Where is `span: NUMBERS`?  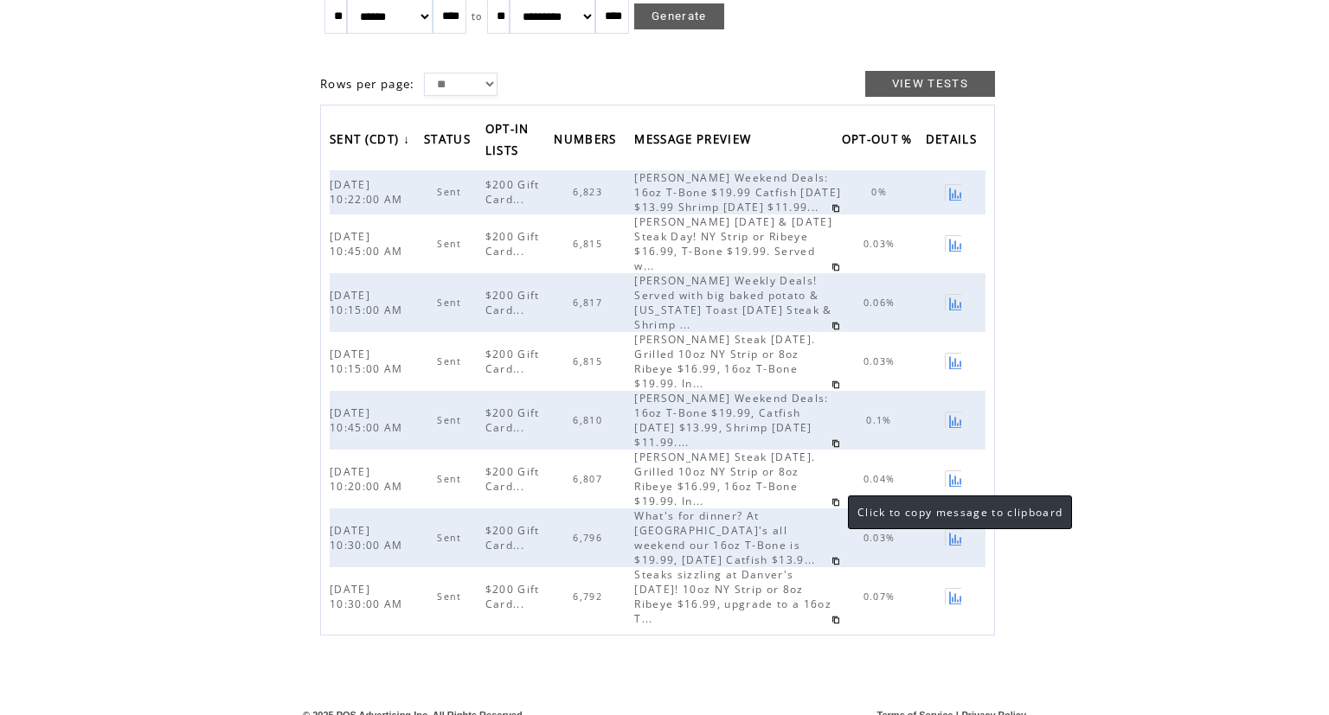 span: NUMBERS is located at coordinates (586, 141).